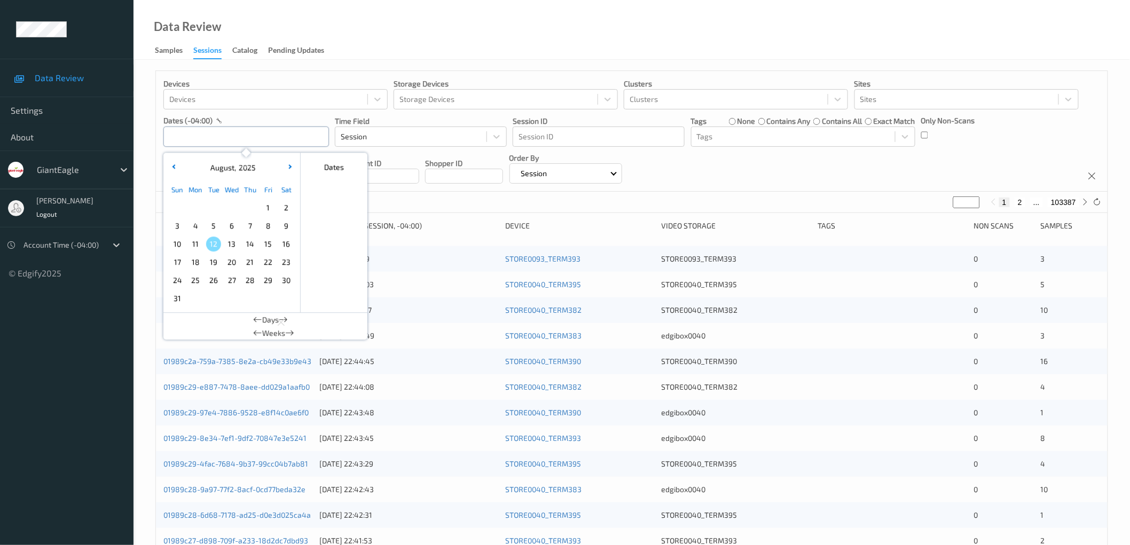 The width and height of the screenshot is (1130, 545). What do you see at coordinates (1043, 515) in the screenshot?
I see `span: 1` at bounding box center [1043, 515].